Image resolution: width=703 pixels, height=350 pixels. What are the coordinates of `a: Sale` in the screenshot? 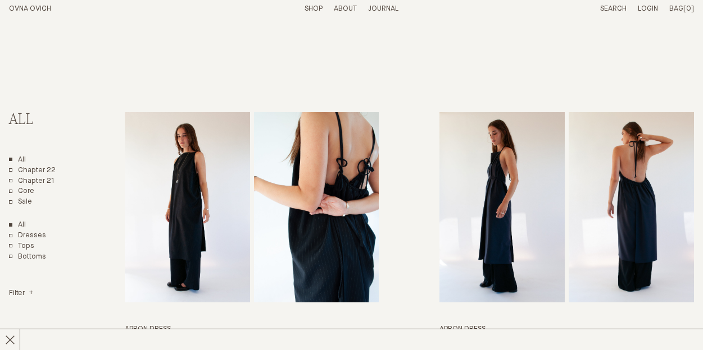 It's located at (20, 202).